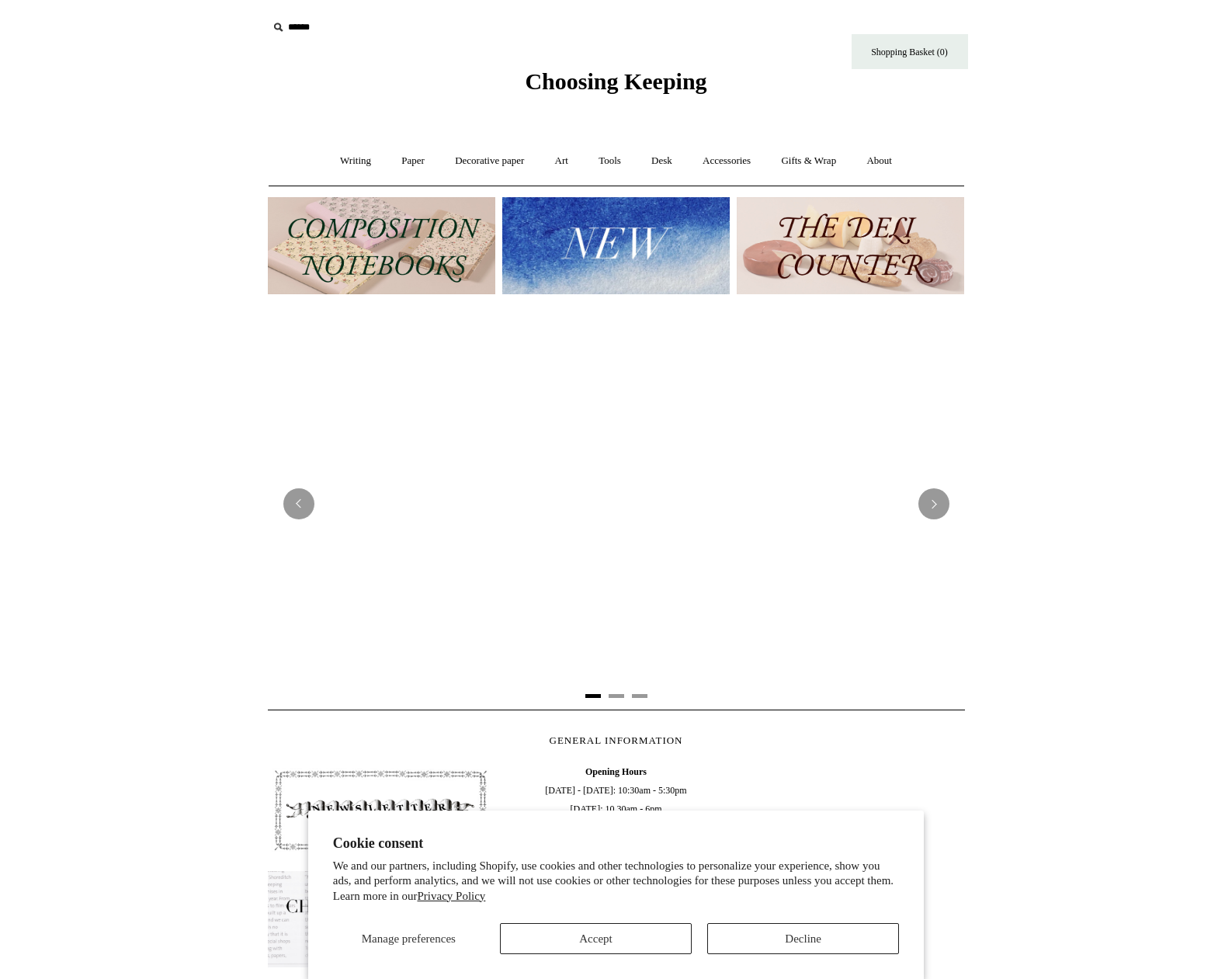 The height and width of the screenshot is (979, 1232). I want to click on span: Choosing Keeping, so click(616, 81).